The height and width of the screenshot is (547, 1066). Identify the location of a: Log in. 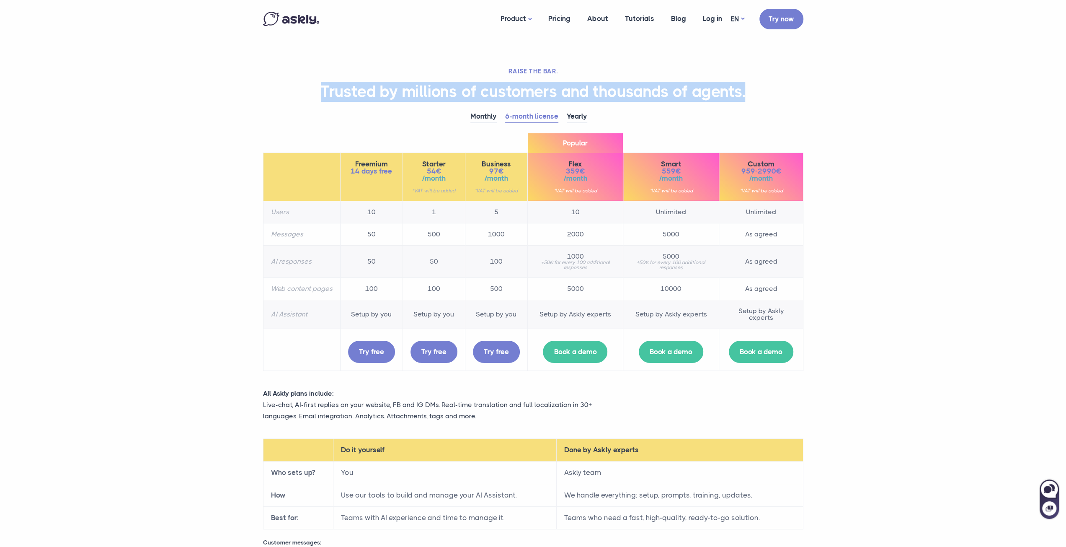
(712, 18).